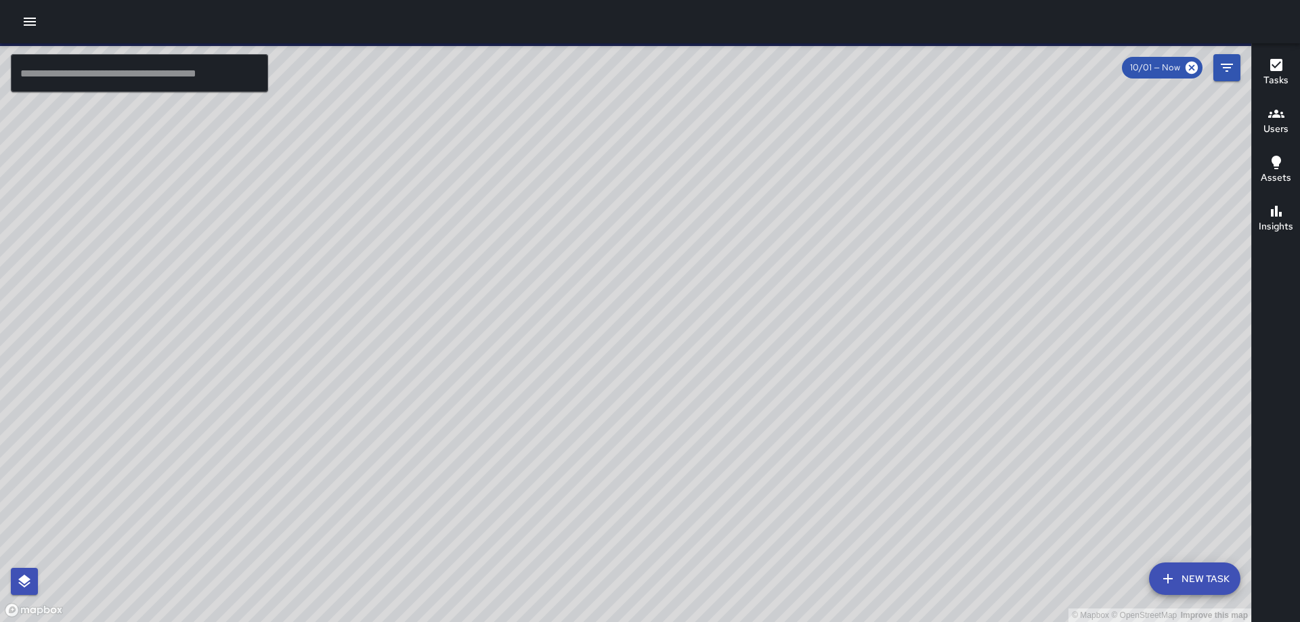 The width and height of the screenshot is (1300, 622). What do you see at coordinates (1227, 68) in the screenshot?
I see `button: Filters` at bounding box center [1227, 68].